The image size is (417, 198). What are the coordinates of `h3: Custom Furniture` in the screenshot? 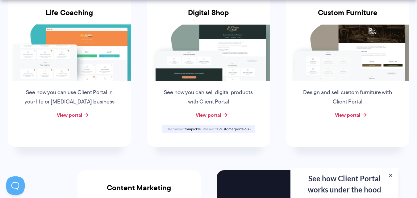 It's located at (347, 16).